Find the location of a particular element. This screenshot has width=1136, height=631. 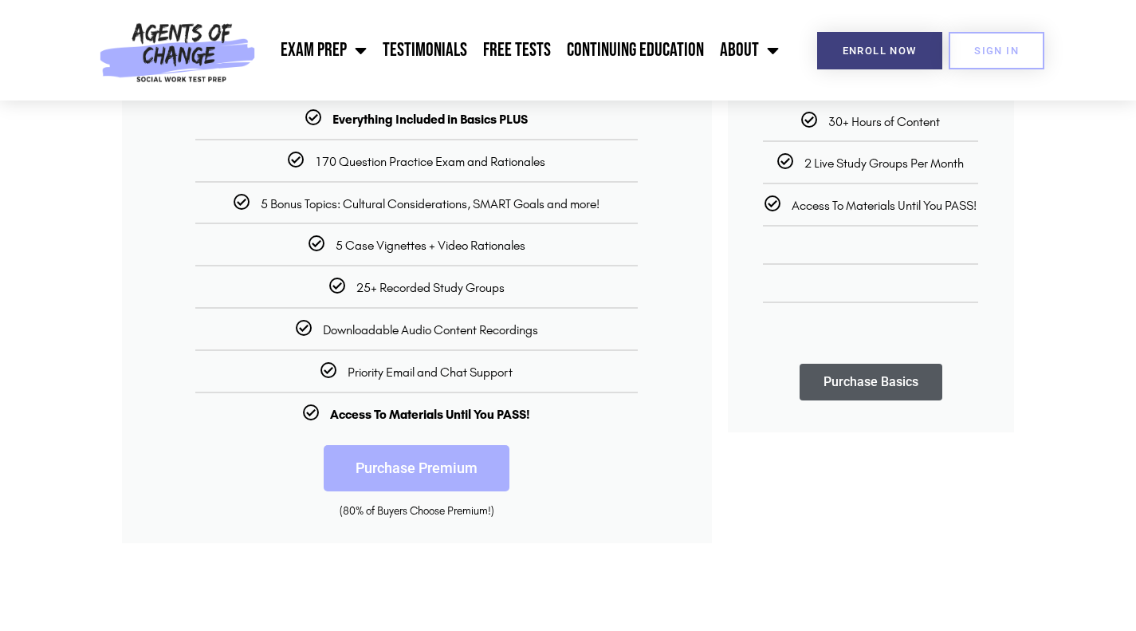

nav: Menu is located at coordinates (525, 50).